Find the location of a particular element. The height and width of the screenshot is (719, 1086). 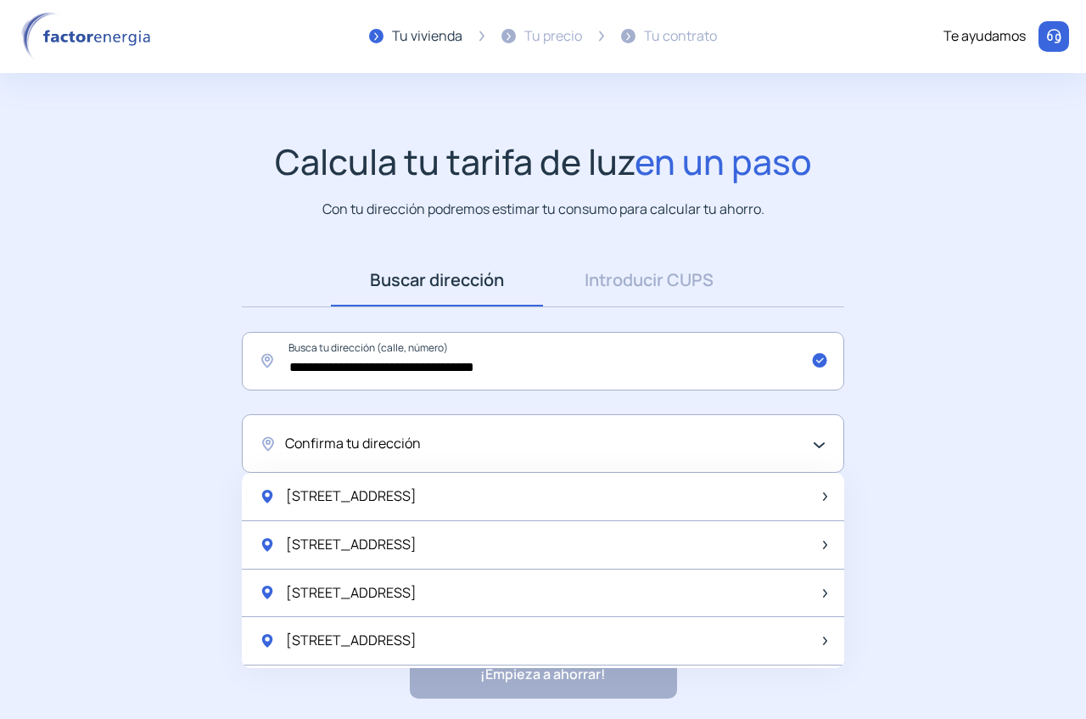

div: Tu precio is located at coordinates (553, 36).